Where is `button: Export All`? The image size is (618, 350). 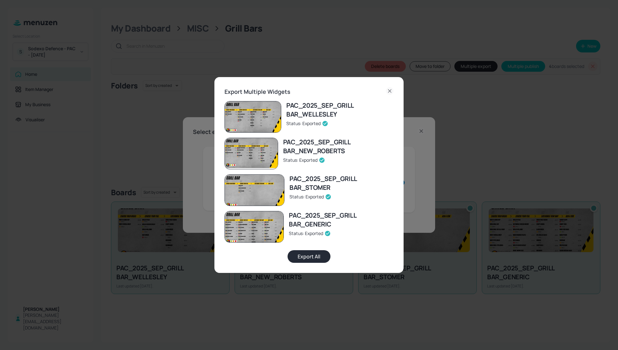
button: Export All is located at coordinates (309, 256).